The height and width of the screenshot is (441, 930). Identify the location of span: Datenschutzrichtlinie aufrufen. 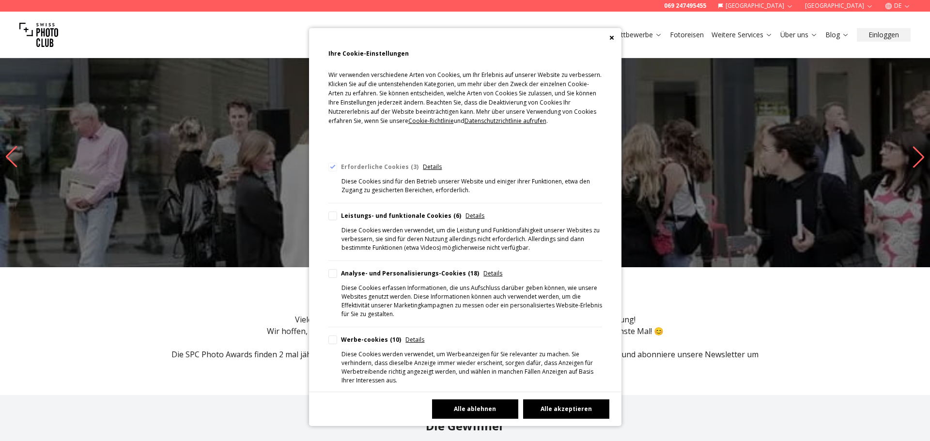
(505, 121).